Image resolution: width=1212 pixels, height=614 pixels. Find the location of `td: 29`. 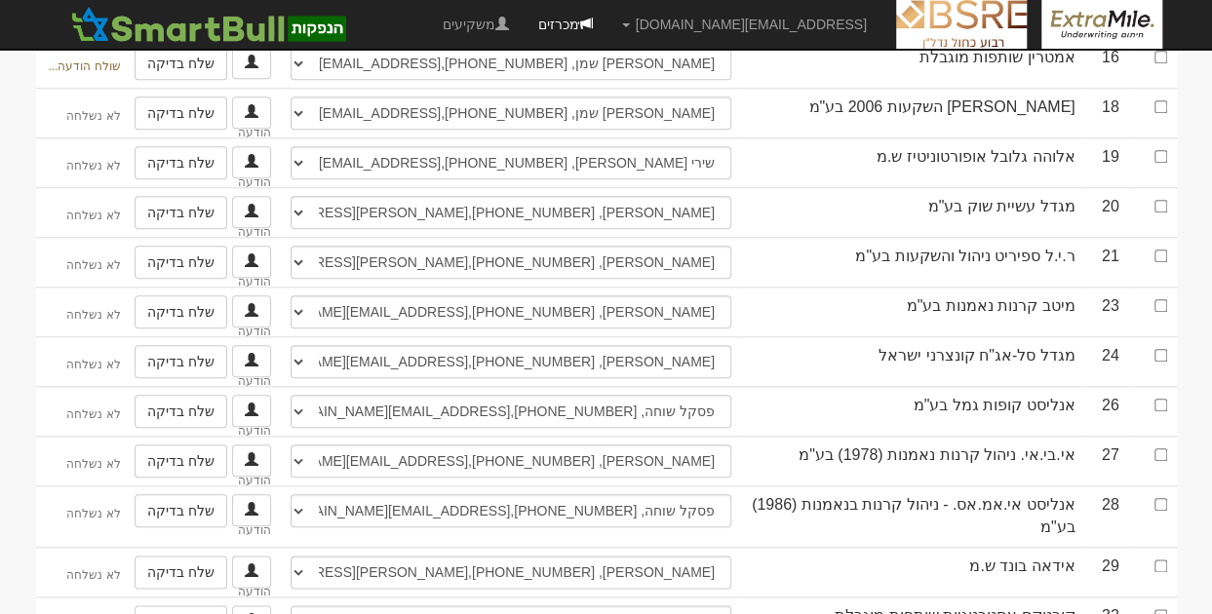

td: 29 is located at coordinates (1107, 571).